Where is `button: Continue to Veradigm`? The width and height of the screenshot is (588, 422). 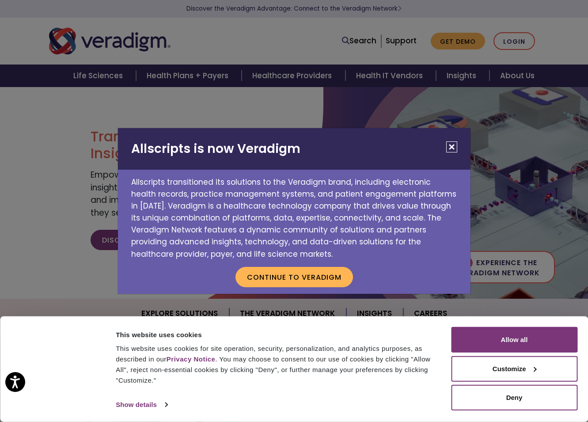
button: Continue to Veradigm is located at coordinates (294, 277).